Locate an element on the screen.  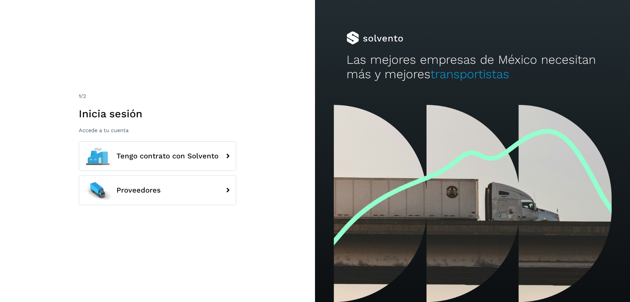
span: Proveedores is located at coordinates (139, 190).